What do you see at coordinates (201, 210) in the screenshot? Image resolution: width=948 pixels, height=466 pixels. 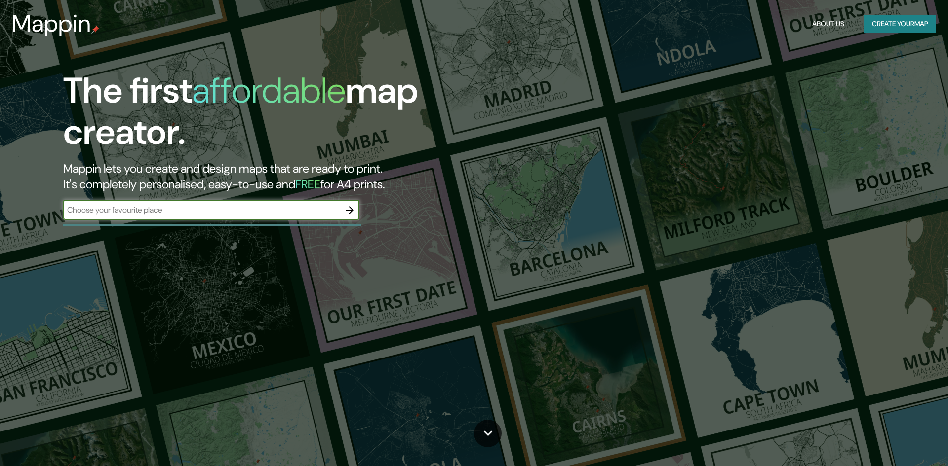 I see `input: Choose your favourite place` at bounding box center [201, 210].